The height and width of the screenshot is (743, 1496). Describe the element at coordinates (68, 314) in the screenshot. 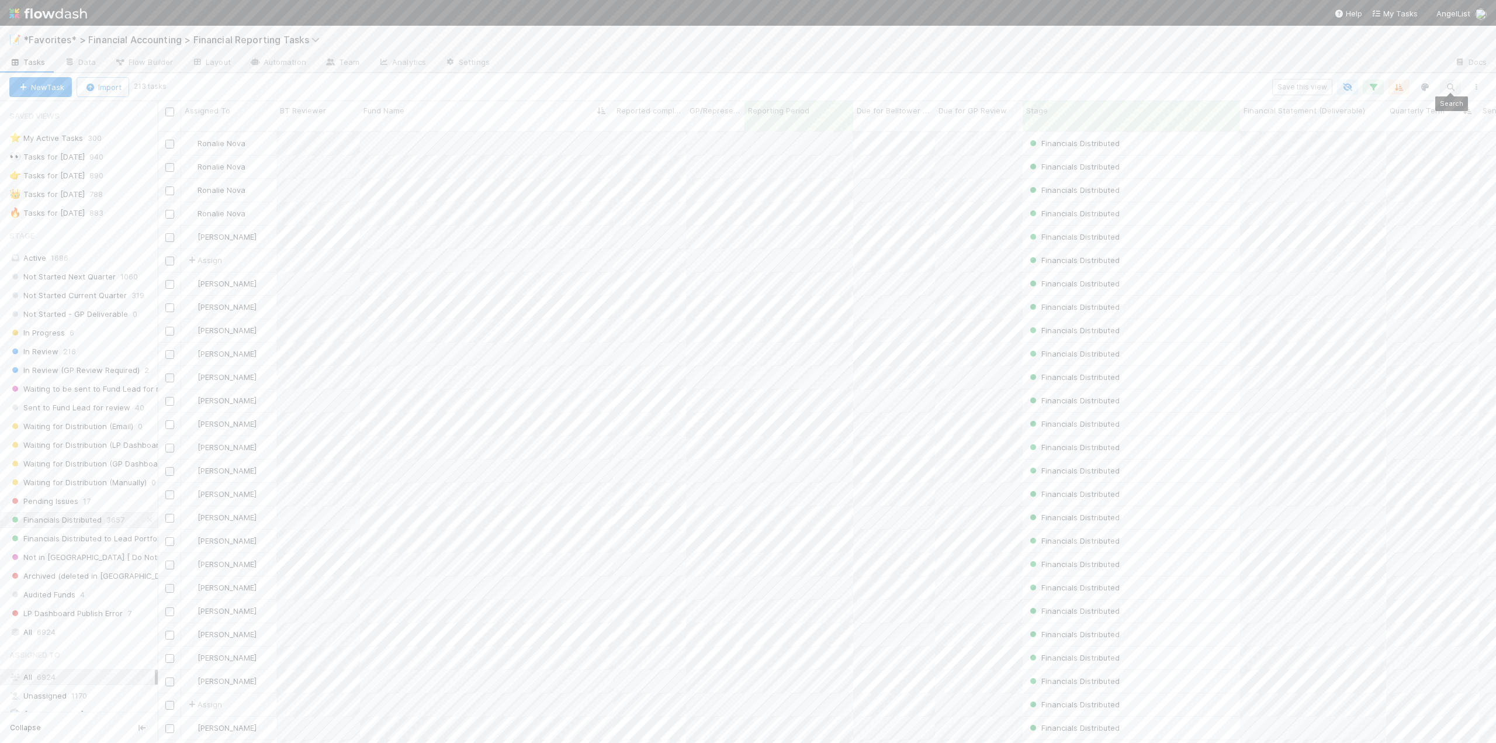

I see `span: Not Started - GP Deliverable` at that location.